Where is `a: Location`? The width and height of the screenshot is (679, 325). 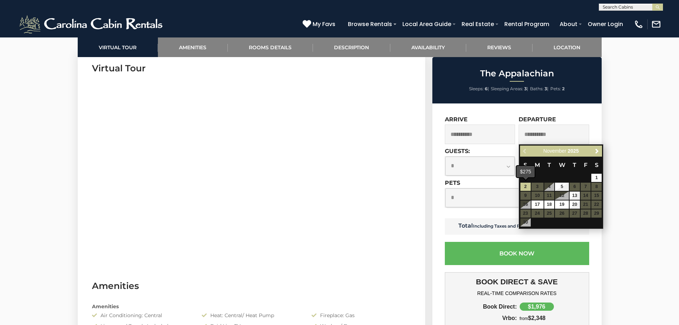
a: Location is located at coordinates (567, 47).